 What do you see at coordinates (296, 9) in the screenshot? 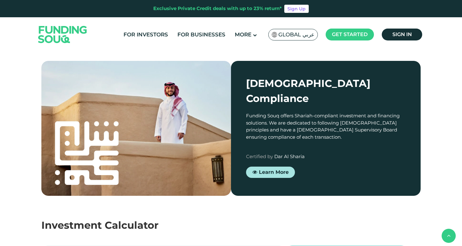
I see `a: Sign Up` at bounding box center [296, 9].